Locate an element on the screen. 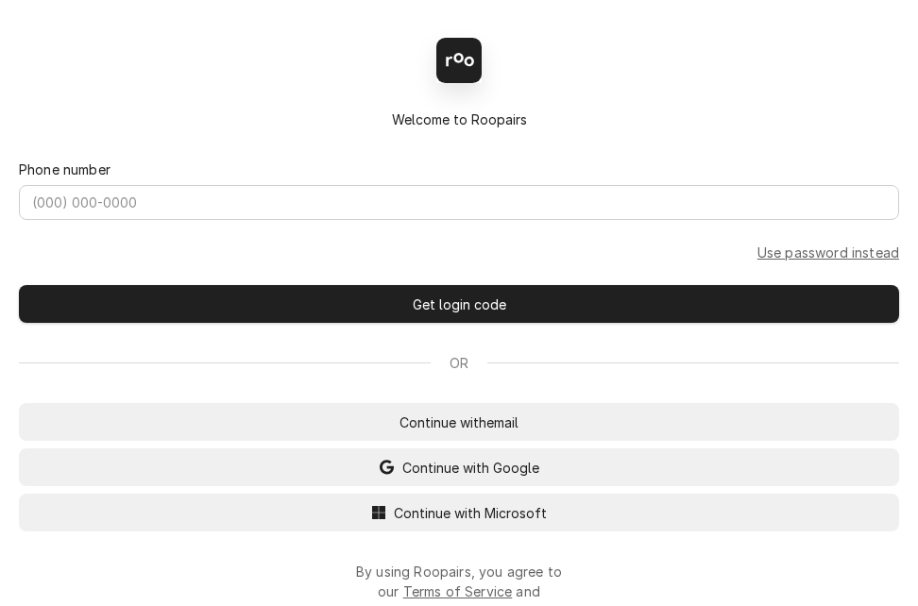 This screenshot has height=606, width=918. a: Terms of Service is located at coordinates (458, 591).